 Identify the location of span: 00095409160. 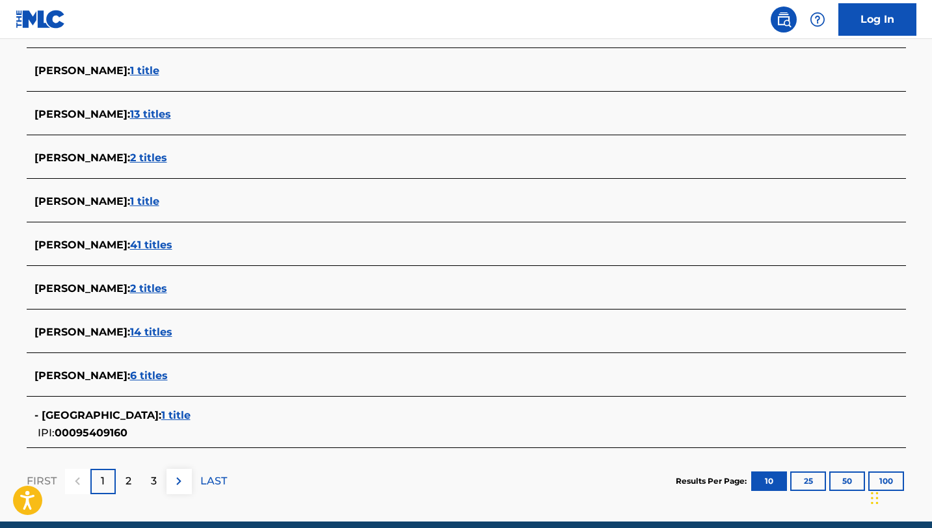
(91, 433).